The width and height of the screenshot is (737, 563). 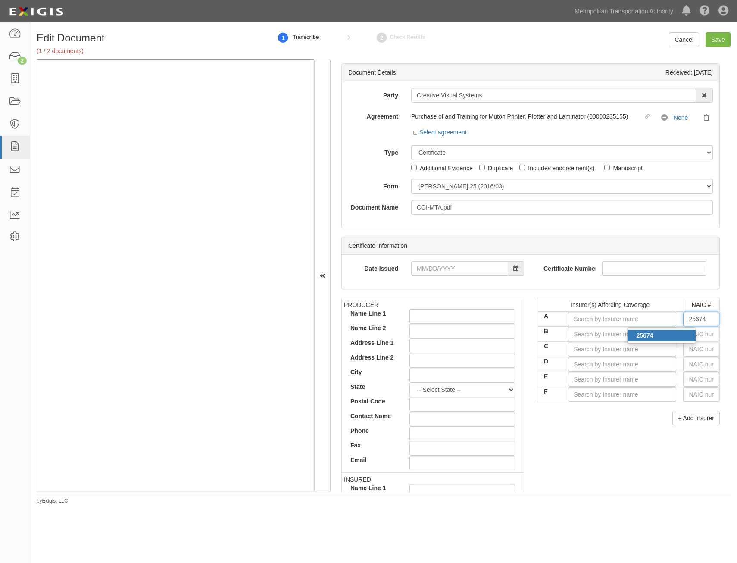 What do you see at coordinates (531, 246) in the screenshot?
I see `div: Certificate Information` at bounding box center [531, 246].